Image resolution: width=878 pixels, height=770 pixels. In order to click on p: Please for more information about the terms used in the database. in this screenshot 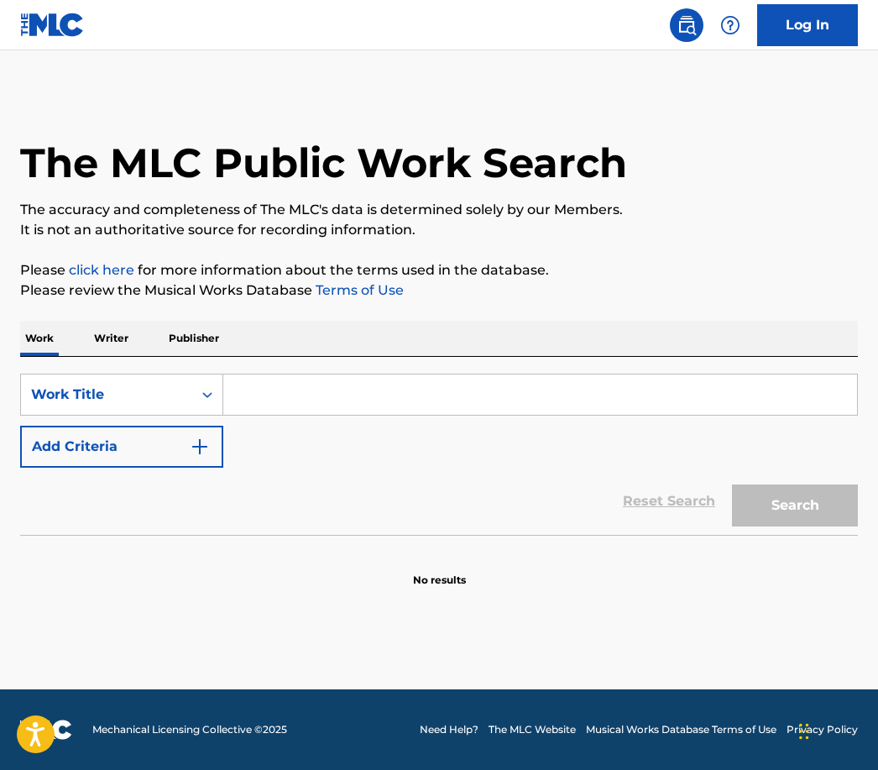, I will do `click(439, 270)`.